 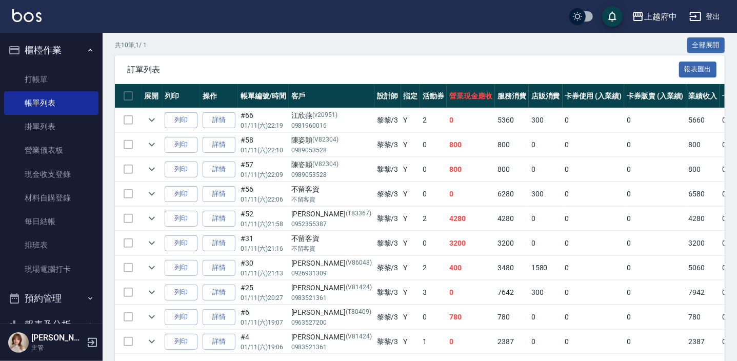 What do you see at coordinates (263, 347) in the screenshot?
I see `p: 01/11 (六) 19:06` at bounding box center [263, 347].